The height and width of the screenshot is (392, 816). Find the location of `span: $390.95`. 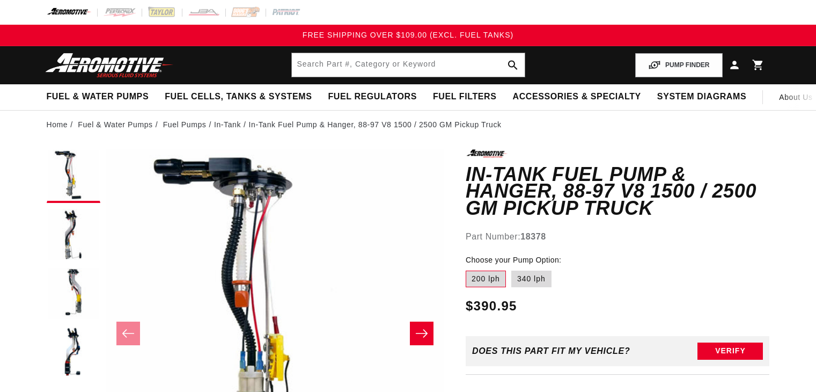

span: $390.95 is located at coordinates (491, 306).